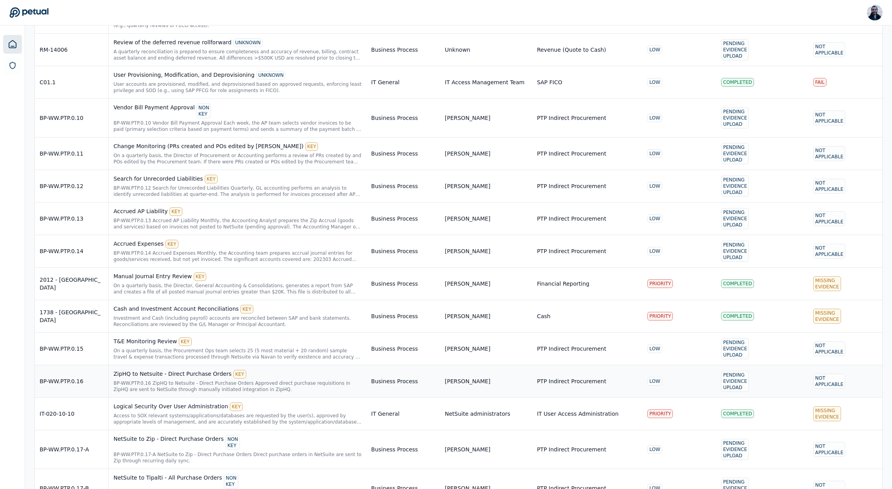 The image size is (892, 489). I want to click on div: BP-WW.PTP.0.12 Search for Unrecorded Liabilities Quarterly, GL accounting performs an analysis to..., so click(237, 191).